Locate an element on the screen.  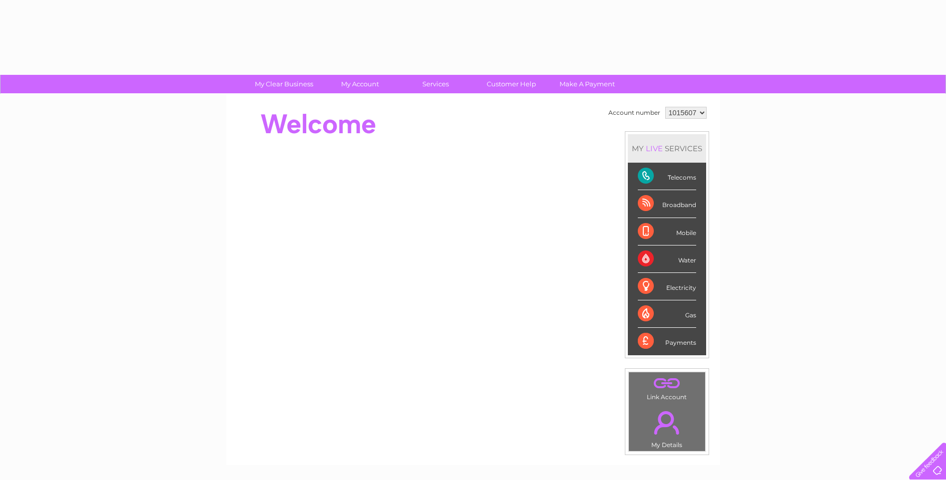
div: Electricity is located at coordinates (666, 286).